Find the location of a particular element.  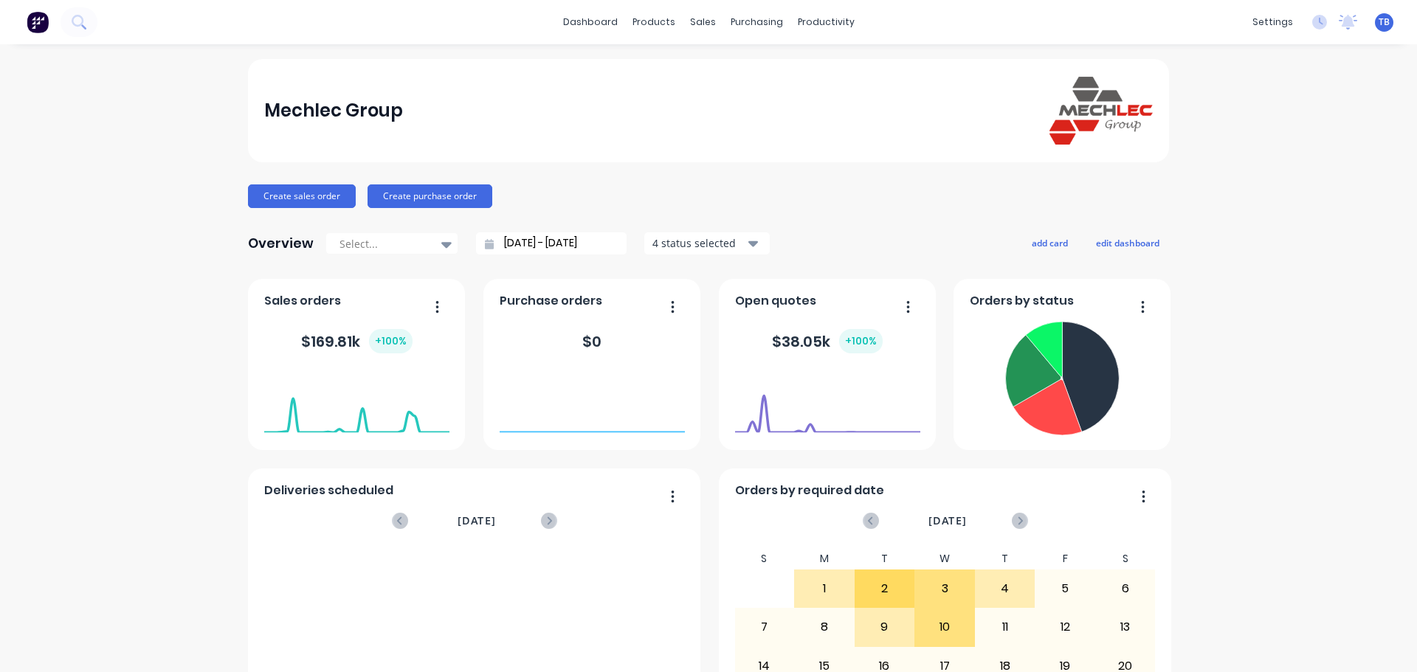

div: Overview is located at coordinates (280, 244).